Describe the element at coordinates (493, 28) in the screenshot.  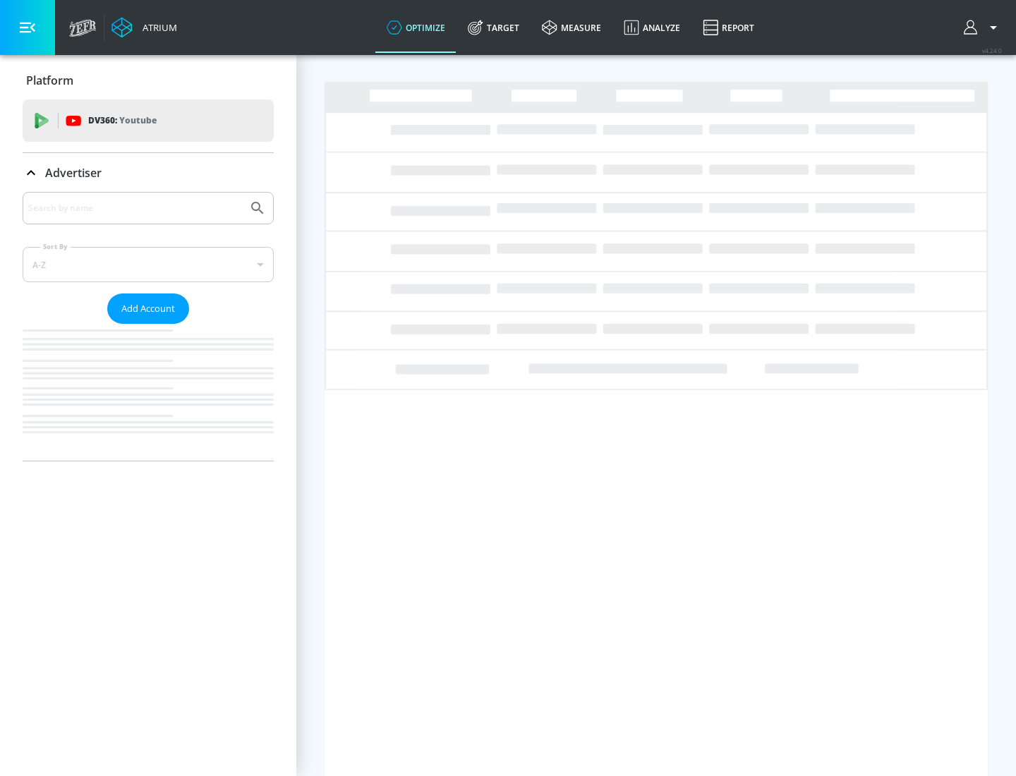
I see `a: Target` at that location.